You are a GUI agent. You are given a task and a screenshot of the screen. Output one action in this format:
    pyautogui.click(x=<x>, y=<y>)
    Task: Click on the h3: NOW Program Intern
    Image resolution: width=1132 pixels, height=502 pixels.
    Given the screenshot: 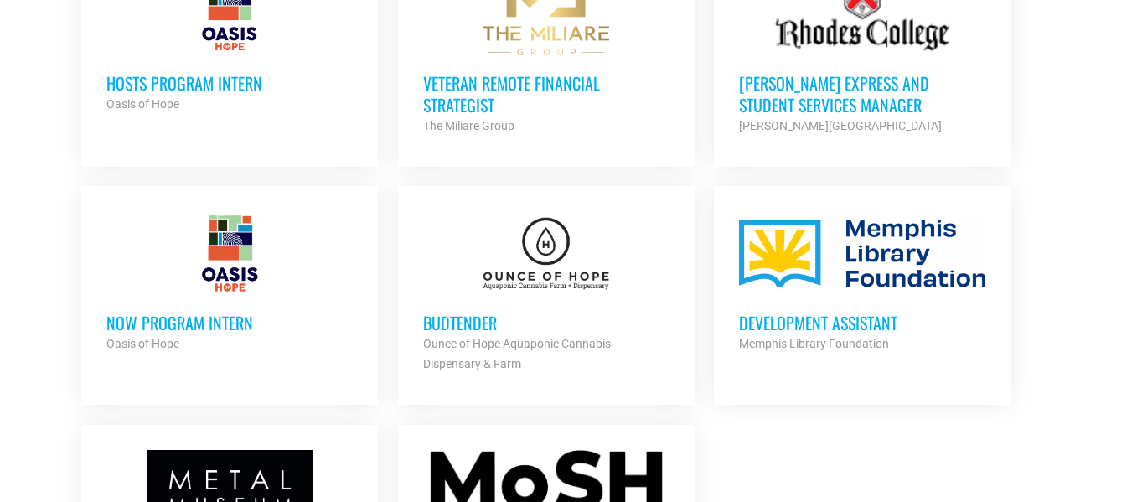 What is the action you would take?
    pyautogui.click(x=230, y=323)
    